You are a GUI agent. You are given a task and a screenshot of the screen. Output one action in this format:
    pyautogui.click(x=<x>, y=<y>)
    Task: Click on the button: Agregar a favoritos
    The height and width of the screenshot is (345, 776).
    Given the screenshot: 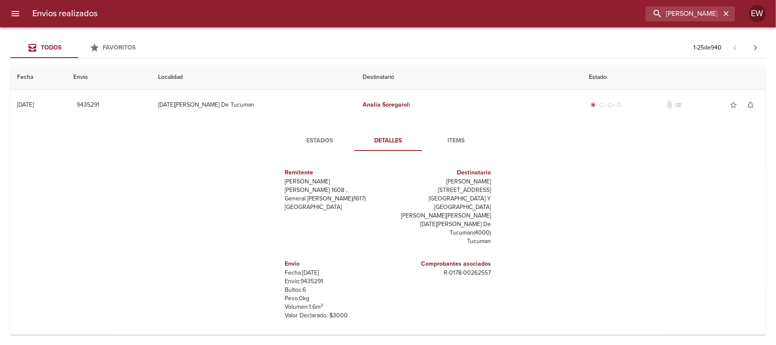 What is the action you would take?
    pyautogui.click(x=733, y=105)
    